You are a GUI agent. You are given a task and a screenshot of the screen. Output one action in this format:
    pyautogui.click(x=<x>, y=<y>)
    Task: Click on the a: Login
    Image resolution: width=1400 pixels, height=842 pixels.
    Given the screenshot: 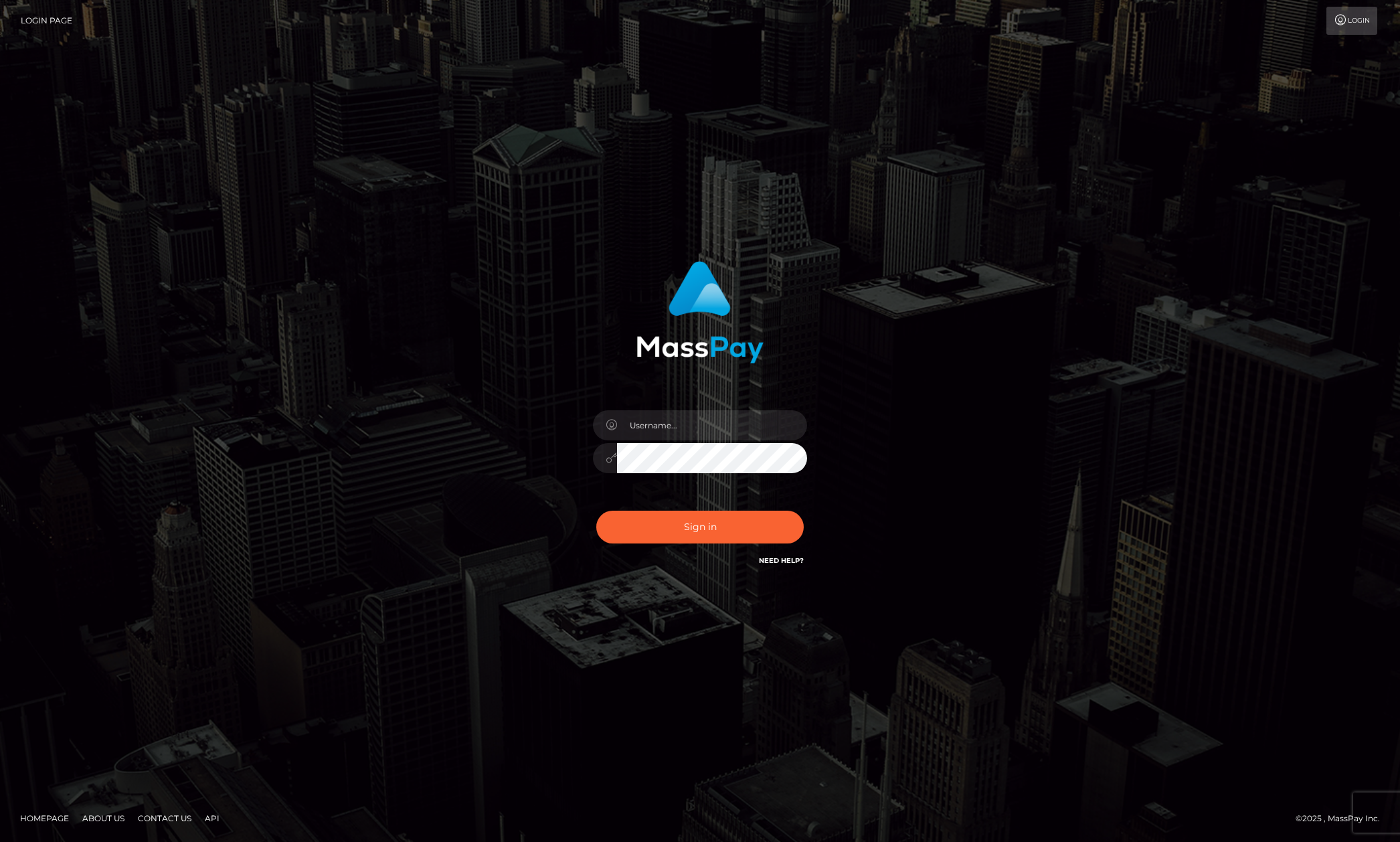 What is the action you would take?
    pyautogui.click(x=1351, y=21)
    